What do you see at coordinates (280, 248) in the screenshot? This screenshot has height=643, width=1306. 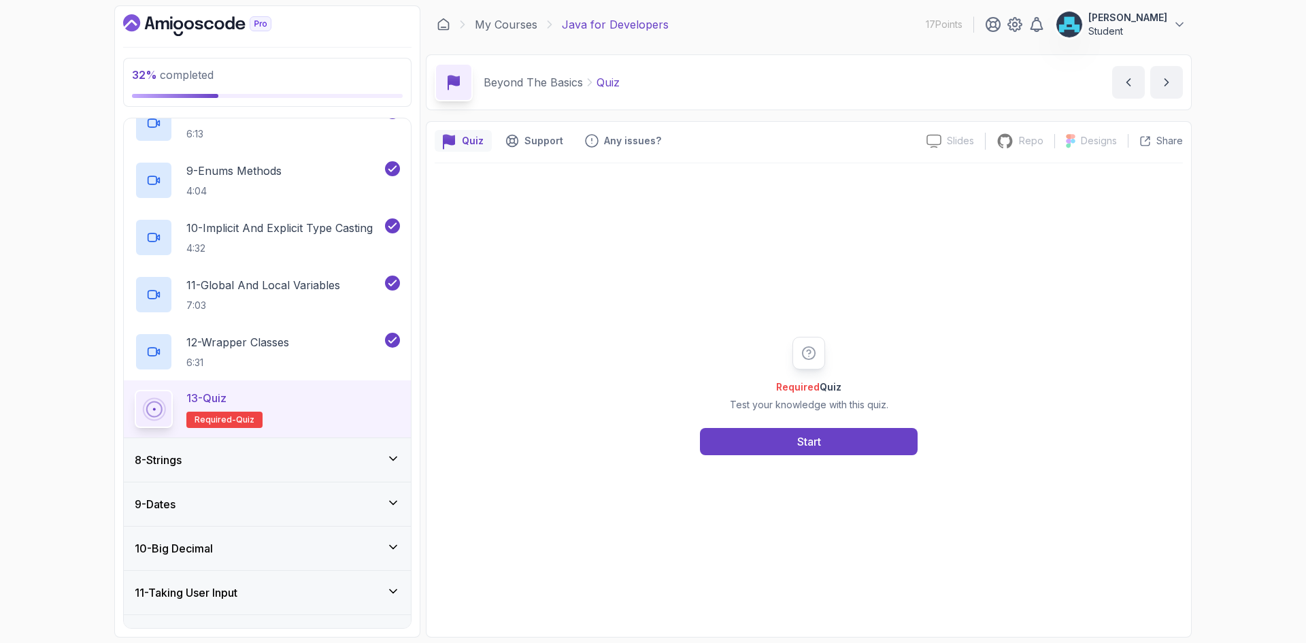 I see `p: 4:32` at bounding box center [280, 248].